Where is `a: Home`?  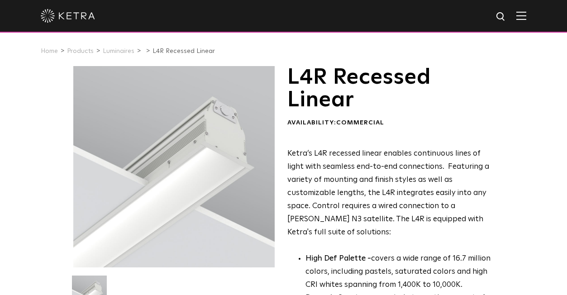
a: Home is located at coordinates (49, 51).